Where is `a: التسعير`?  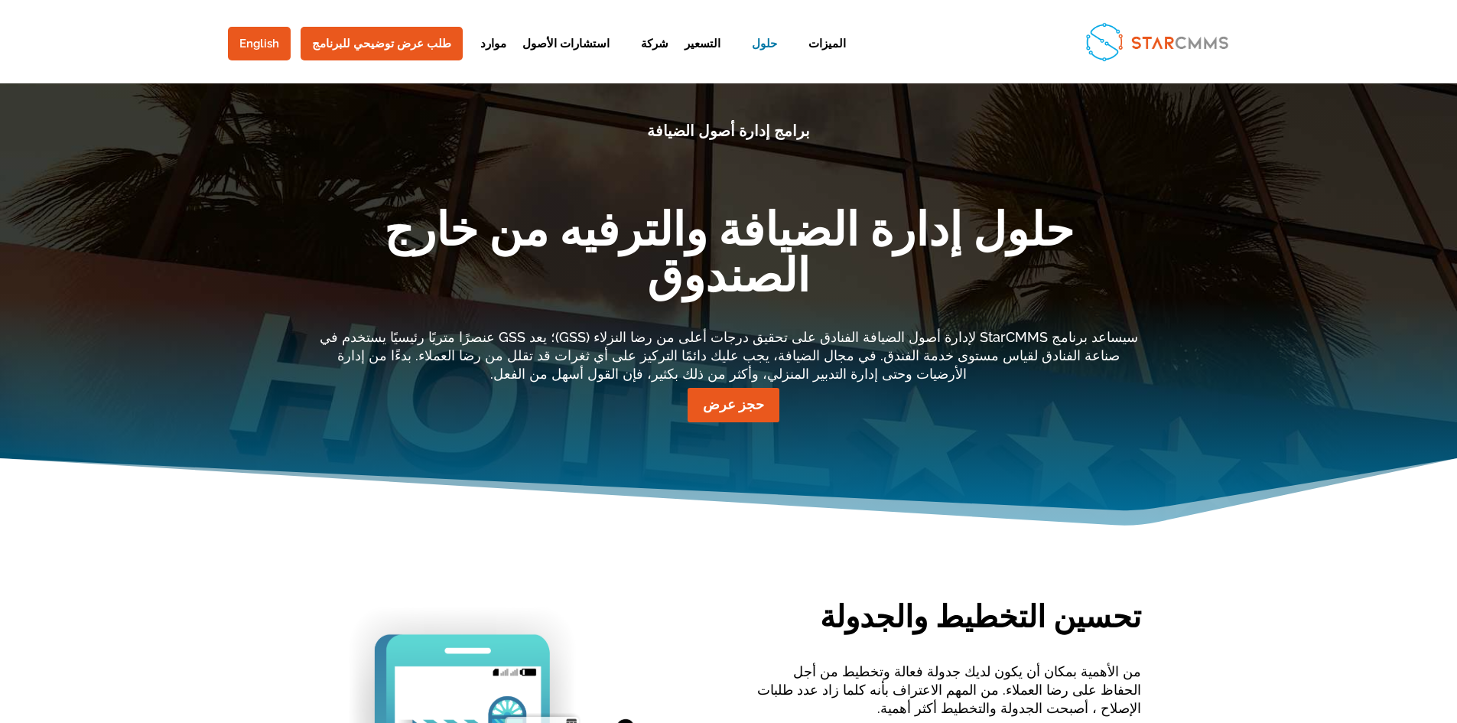
a: التسعير is located at coordinates (702, 57).